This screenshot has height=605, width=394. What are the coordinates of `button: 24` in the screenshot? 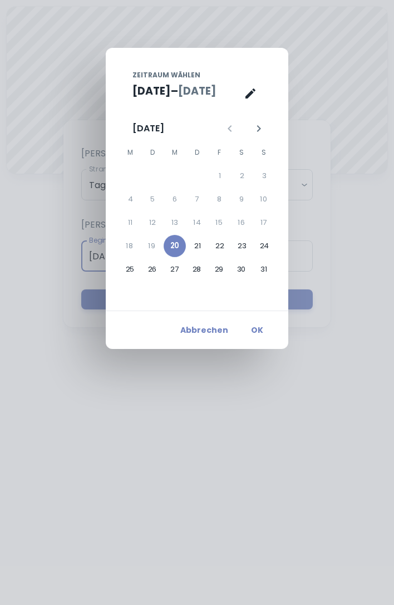 It's located at (264, 247).